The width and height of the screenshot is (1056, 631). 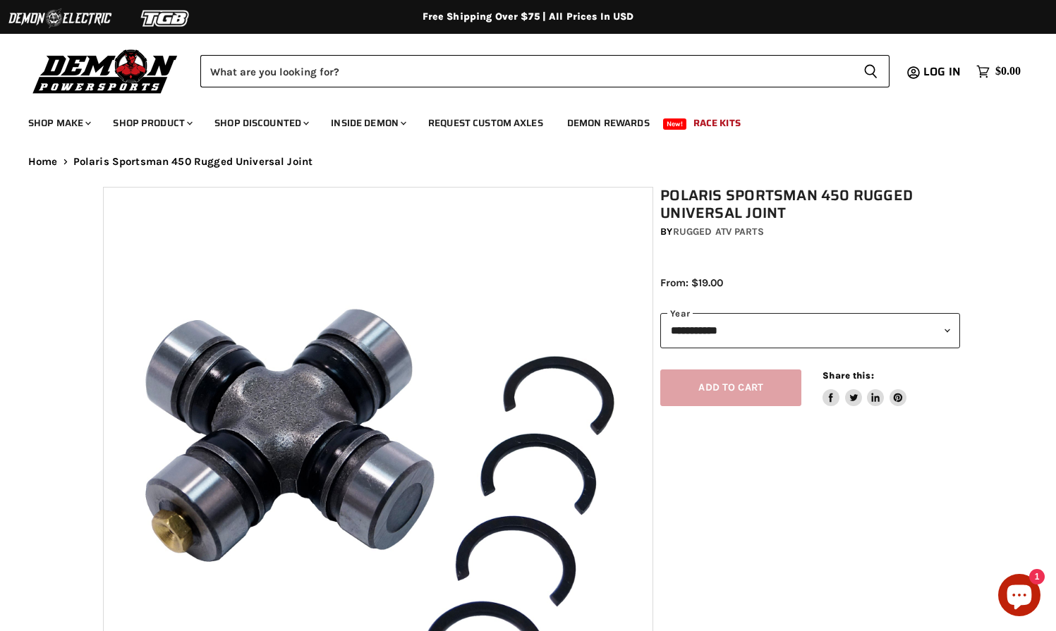 I want to click on a: $0.00, so click(x=998, y=71).